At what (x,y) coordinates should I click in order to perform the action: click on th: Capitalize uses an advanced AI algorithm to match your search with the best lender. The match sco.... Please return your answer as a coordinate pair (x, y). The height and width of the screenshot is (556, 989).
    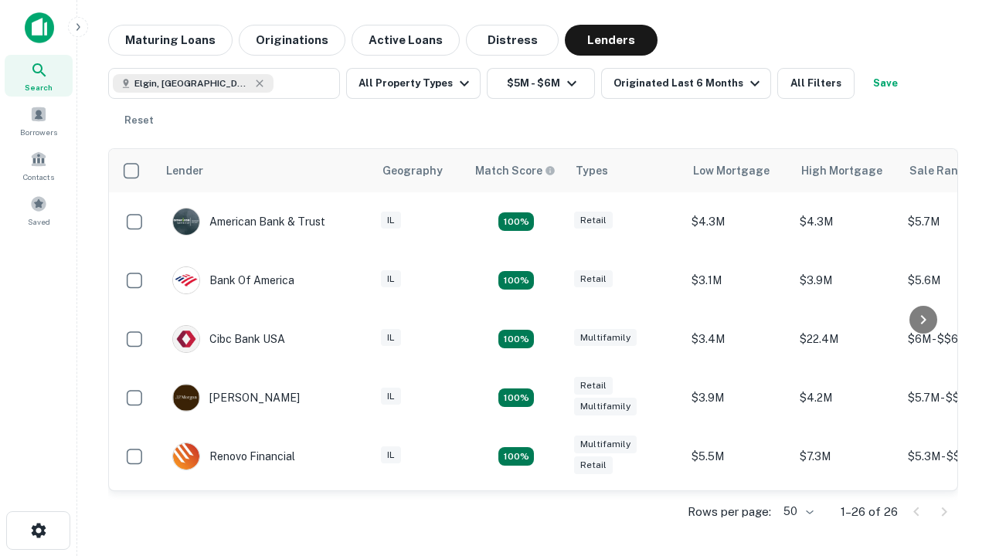
    Looking at the image, I should click on (516, 171).